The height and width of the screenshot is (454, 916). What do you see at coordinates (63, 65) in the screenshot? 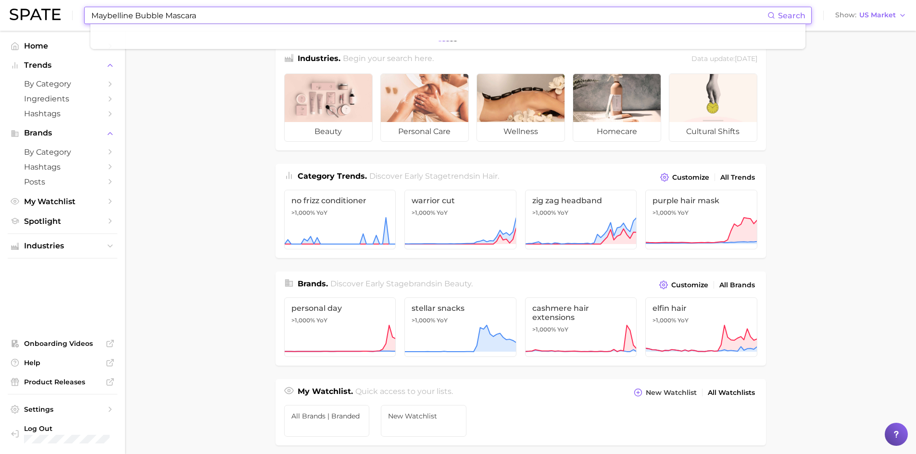
I see `span: Trends` at bounding box center [63, 65].